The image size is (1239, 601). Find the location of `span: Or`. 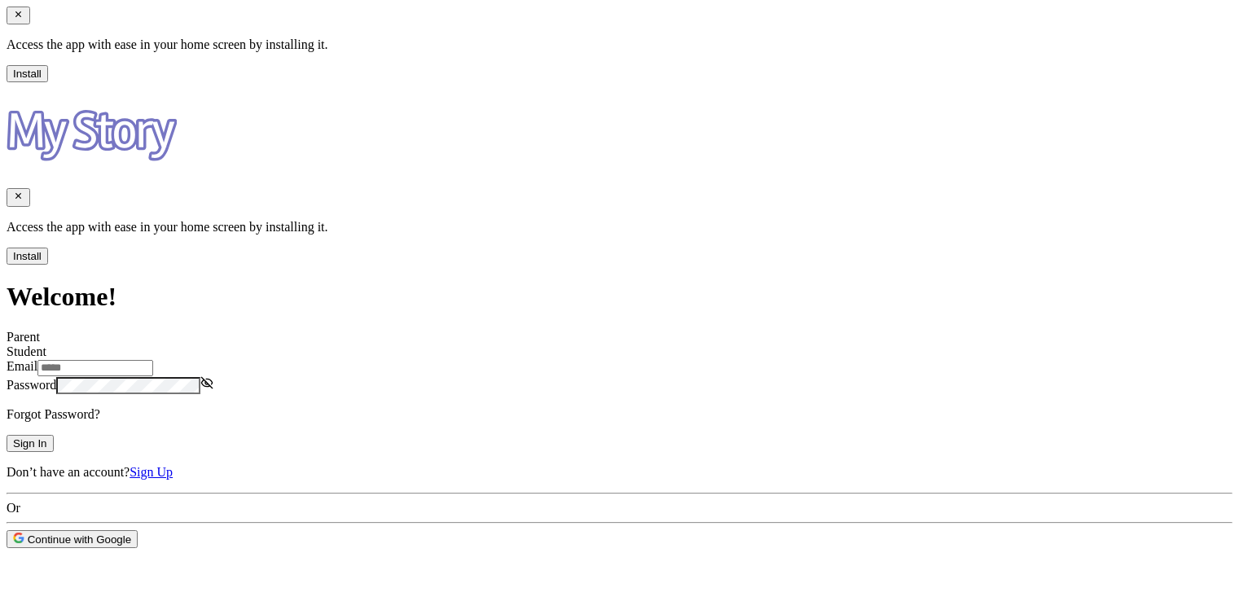

span: Or is located at coordinates (13, 508).